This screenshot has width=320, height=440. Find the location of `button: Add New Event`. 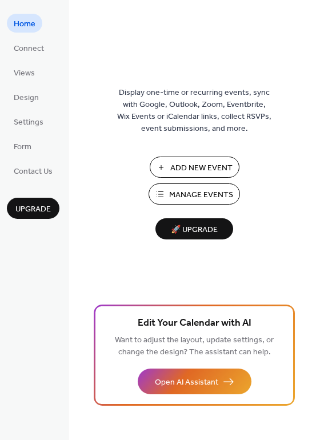

button: Add New Event is located at coordinates (194, 167).